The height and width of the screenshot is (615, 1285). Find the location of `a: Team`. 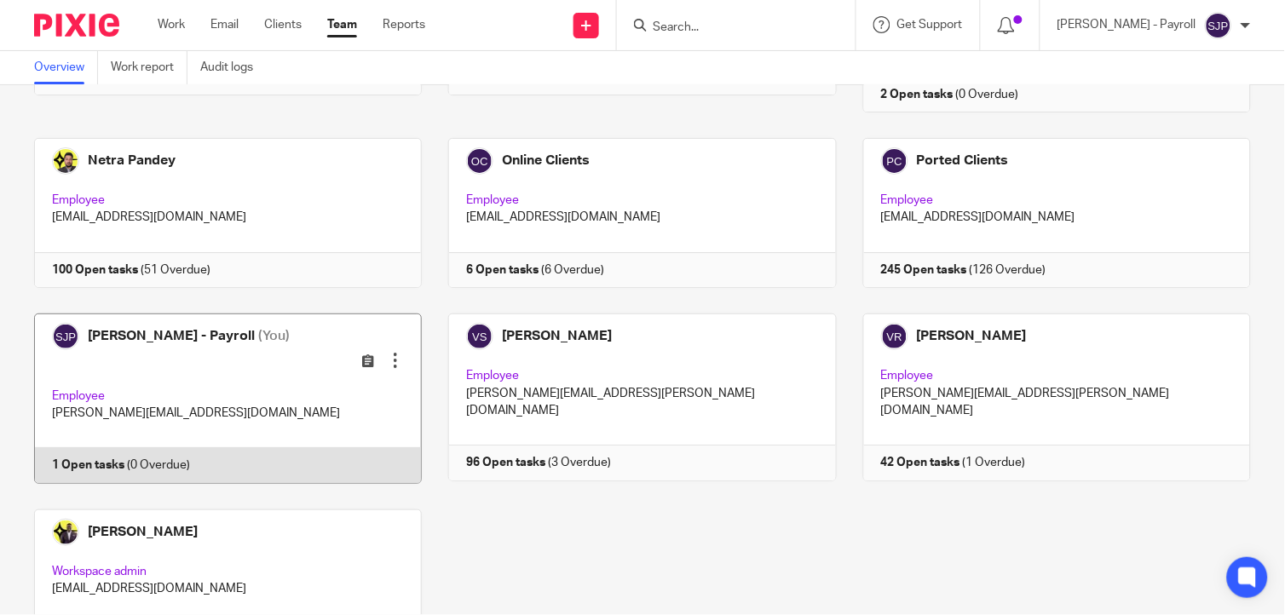

a: Team is located at coordinates (342, 25).